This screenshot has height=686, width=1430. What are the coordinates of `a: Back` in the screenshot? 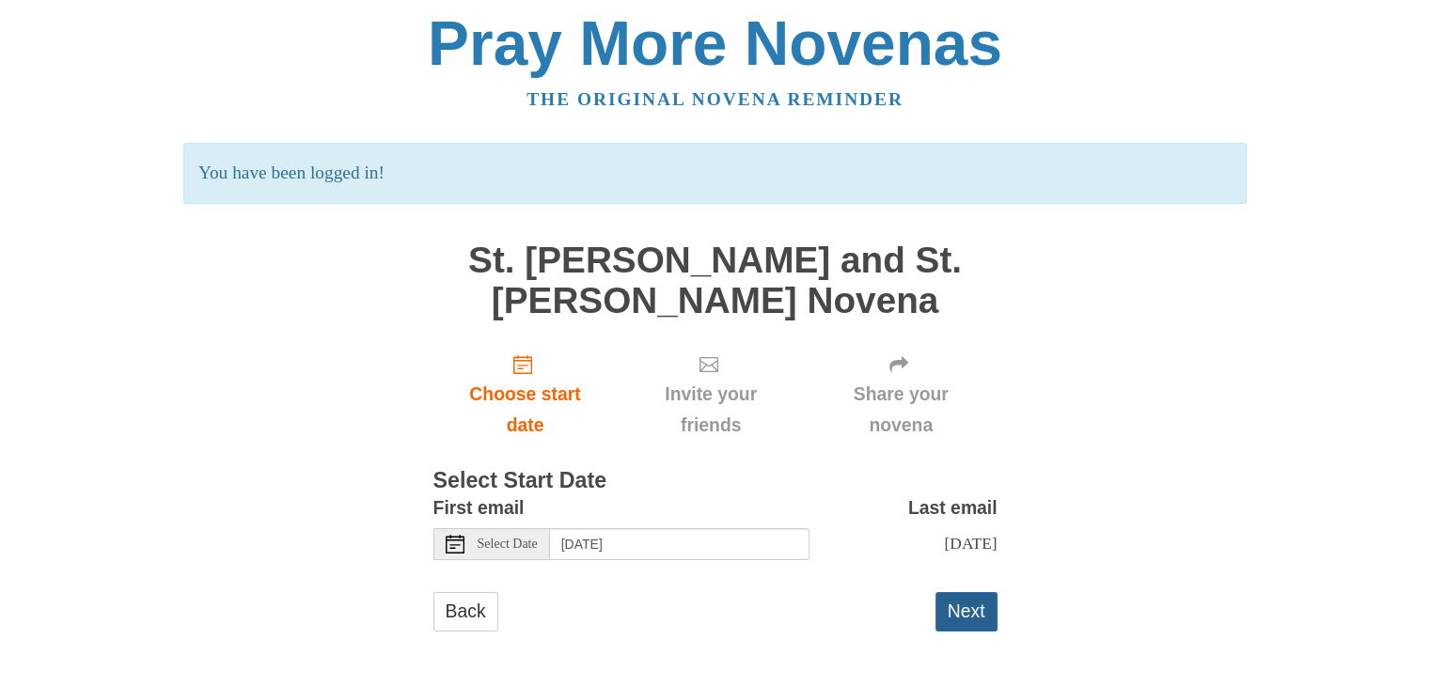 It's located at (465, 611).